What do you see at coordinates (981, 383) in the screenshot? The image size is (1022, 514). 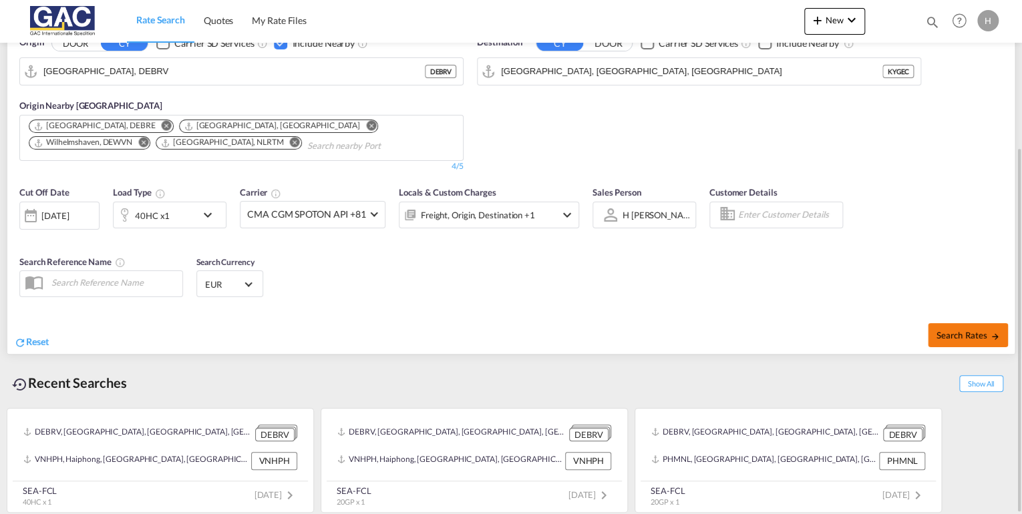 I see `span: Show All` at bounding box center [981, 383].